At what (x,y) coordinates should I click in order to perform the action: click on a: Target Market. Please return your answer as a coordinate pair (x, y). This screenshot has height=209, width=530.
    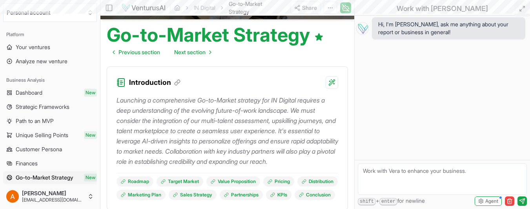
    Looking at the image, I should click on (180, 181).